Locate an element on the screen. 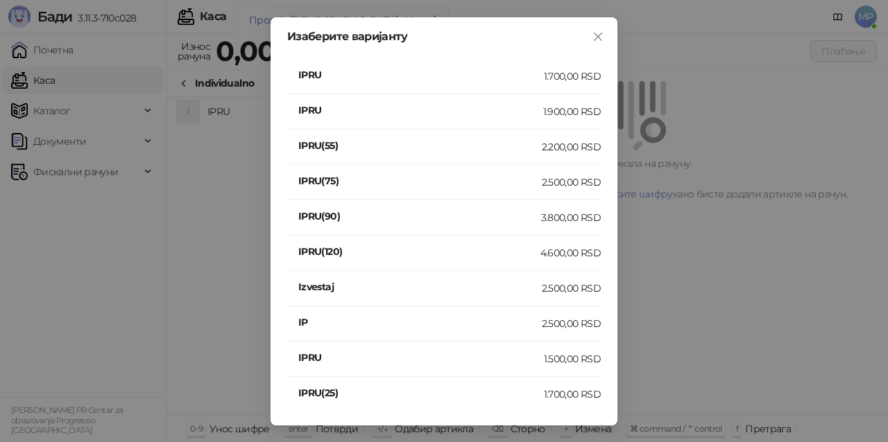  div: Изаберите варијанту is located at coordinates (444, 37).